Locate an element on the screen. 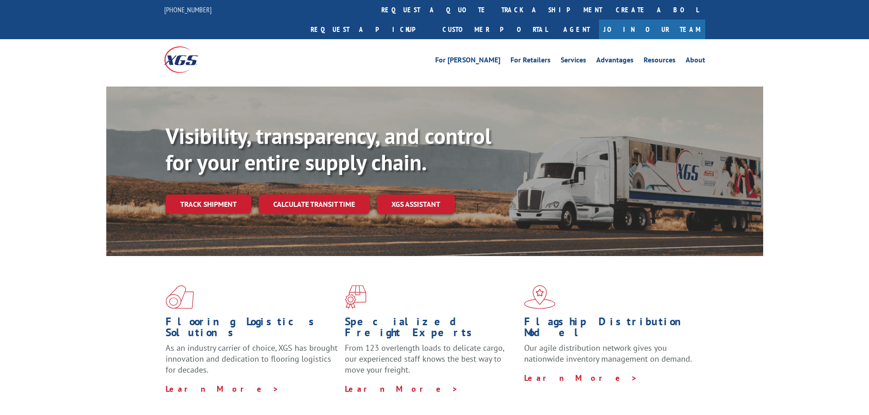 Image resolution: width=869 pixels, height=415 pixels. a: Customer Portal is located at coordinates (495, 29).